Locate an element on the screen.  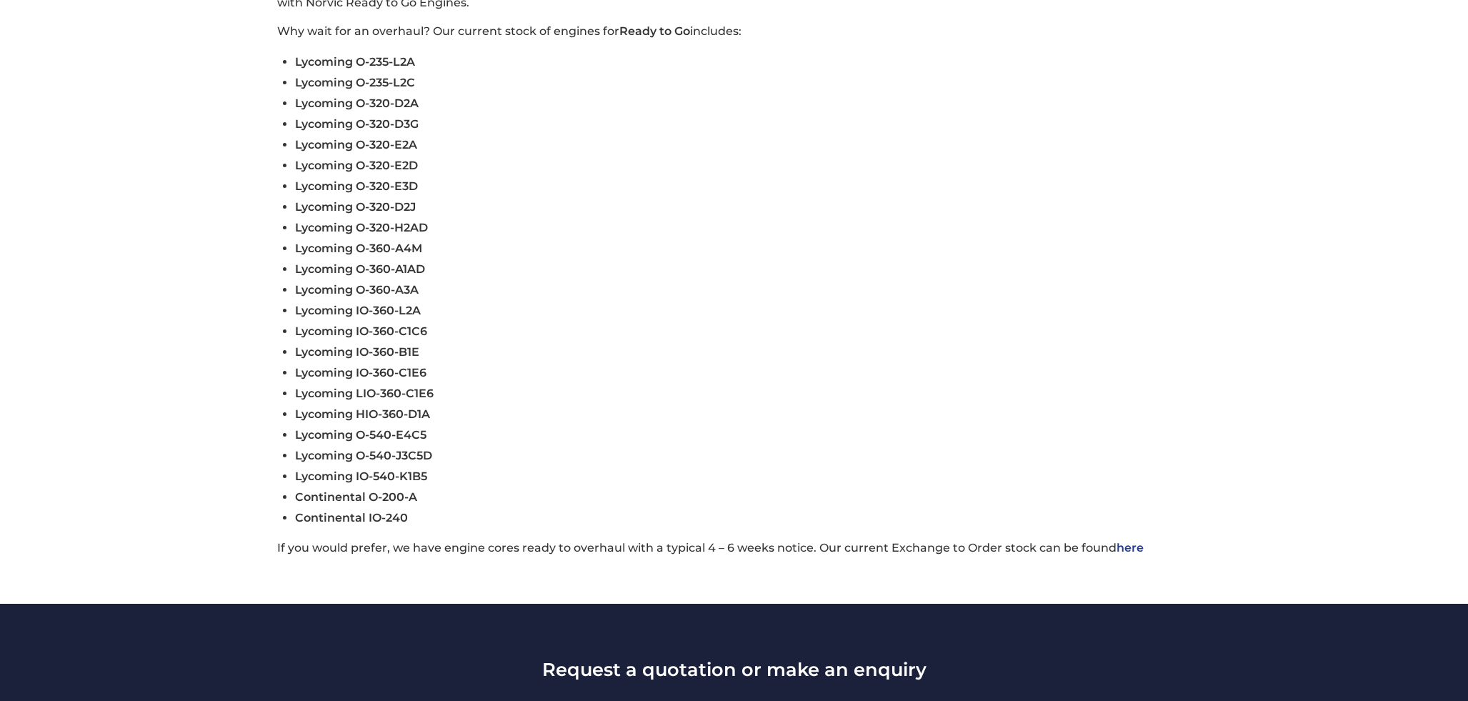
a: here is located at coordinates (1130, 547).